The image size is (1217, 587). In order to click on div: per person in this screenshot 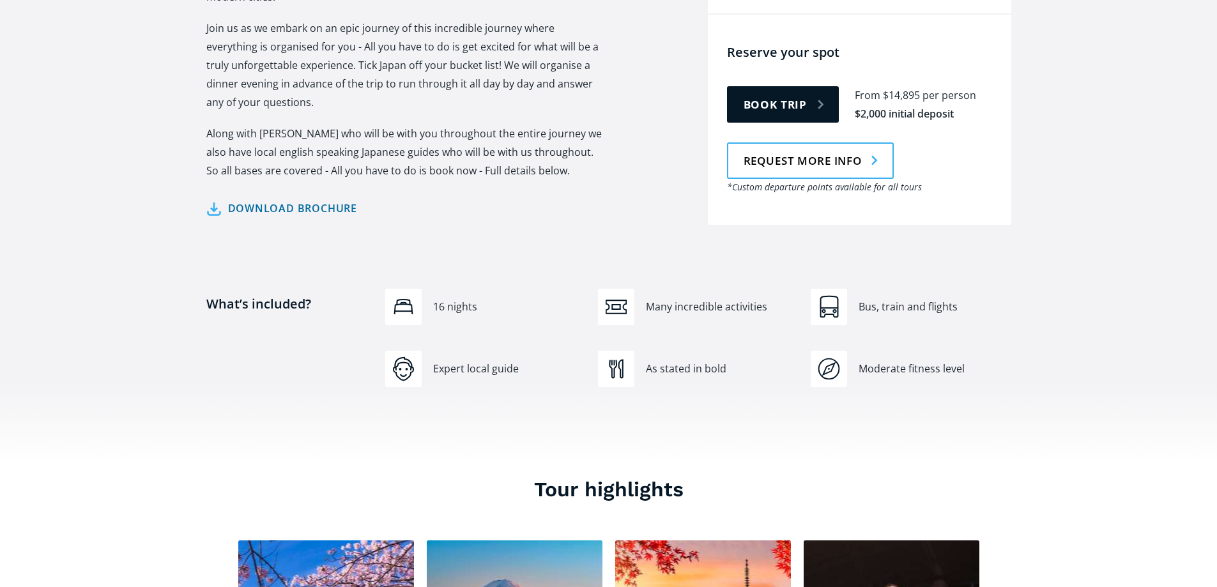, I will do `click(949, 95)`.